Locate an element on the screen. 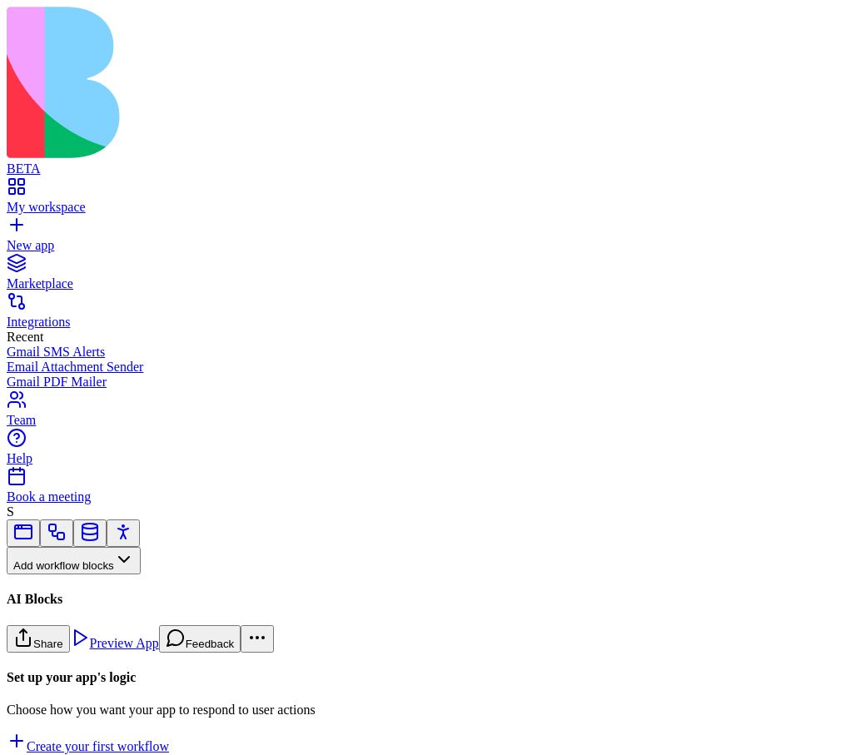 Image resolution: width=860 pixels, height=755 pixels. div: Email Attachment Sender is located at coordinates (430, 367).